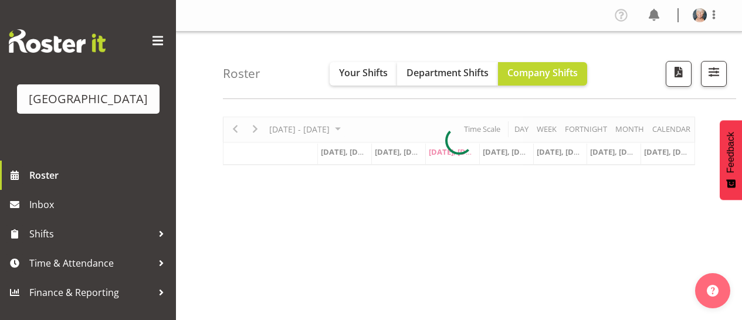  I want to click on span: Department Shifts, so click(448, 73).